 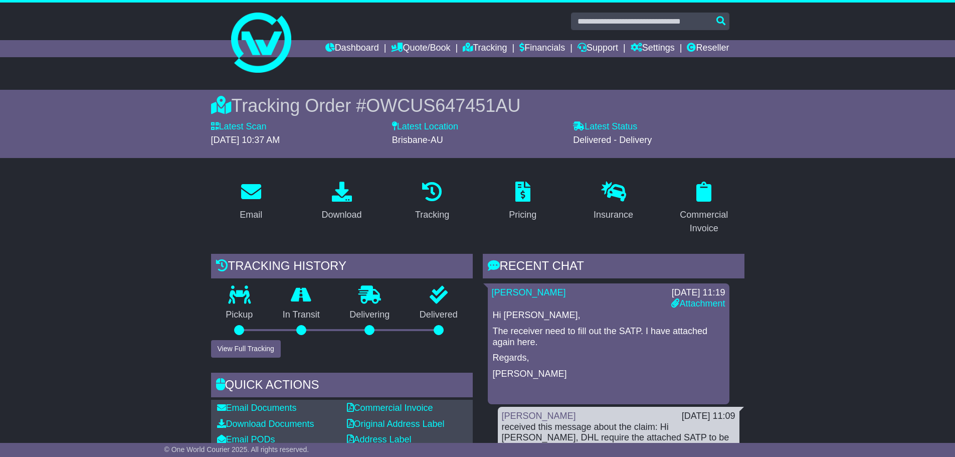 I want to click on div: Email, so click(x=251, y=214).